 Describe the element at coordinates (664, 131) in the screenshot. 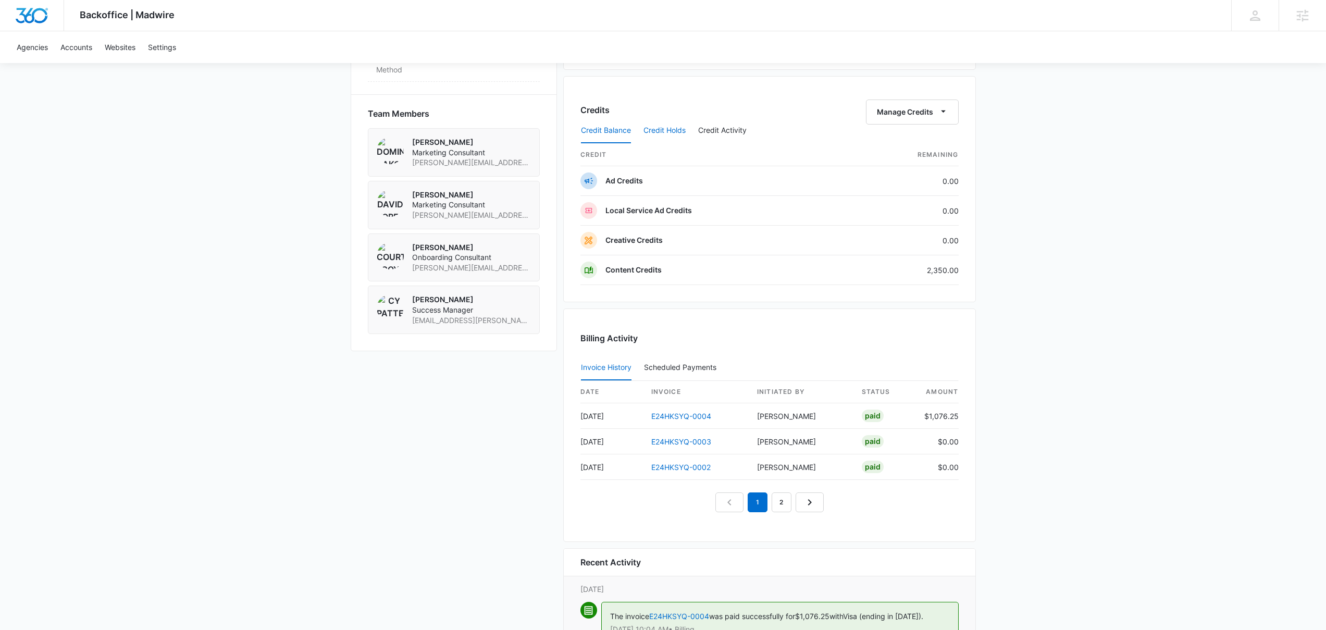

I see `button: Credit Holds` at that location.